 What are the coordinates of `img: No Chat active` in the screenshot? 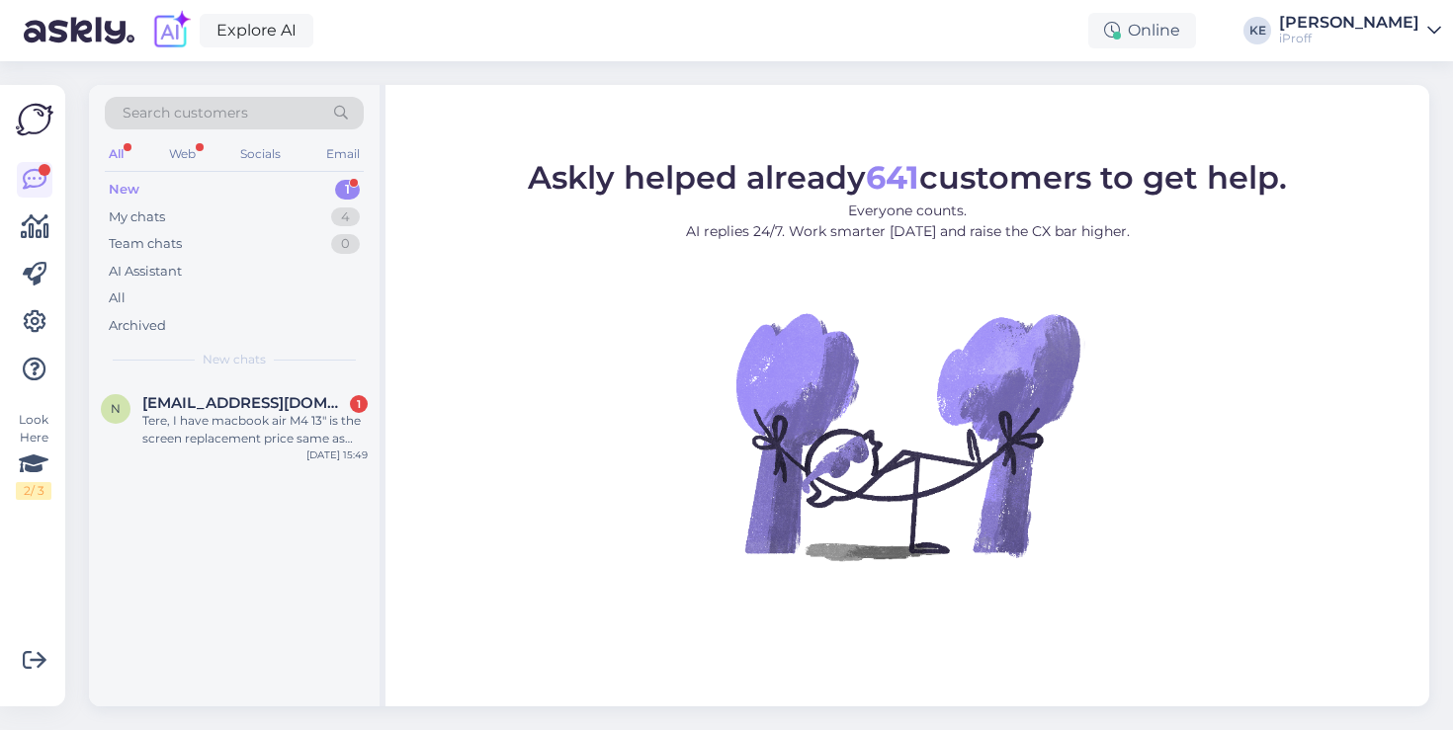 It's located at (907, 436).